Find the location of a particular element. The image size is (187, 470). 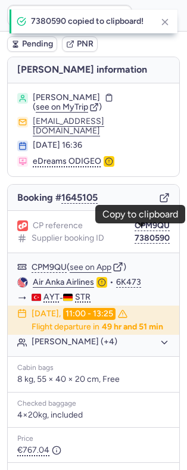

button: 1645105 is located at coordinates (79, 198).